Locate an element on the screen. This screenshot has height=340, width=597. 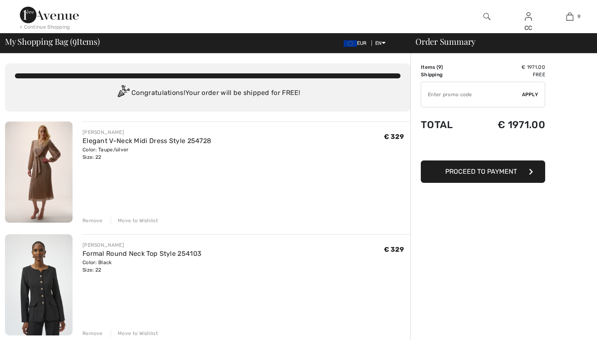
div: Color: Black Size: 22 is located at coordinates (142, 266).